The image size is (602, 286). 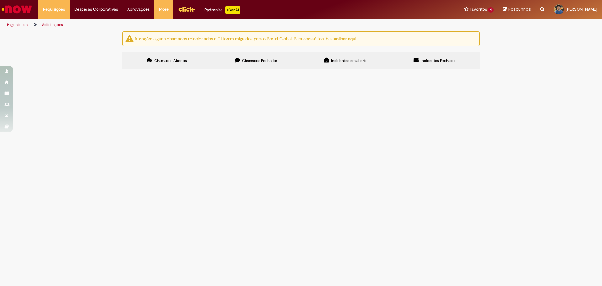 What do you see at coordinates (138, 9) in the screenshot?
I see `span: Aprovações` at bounding box center [138, 9].